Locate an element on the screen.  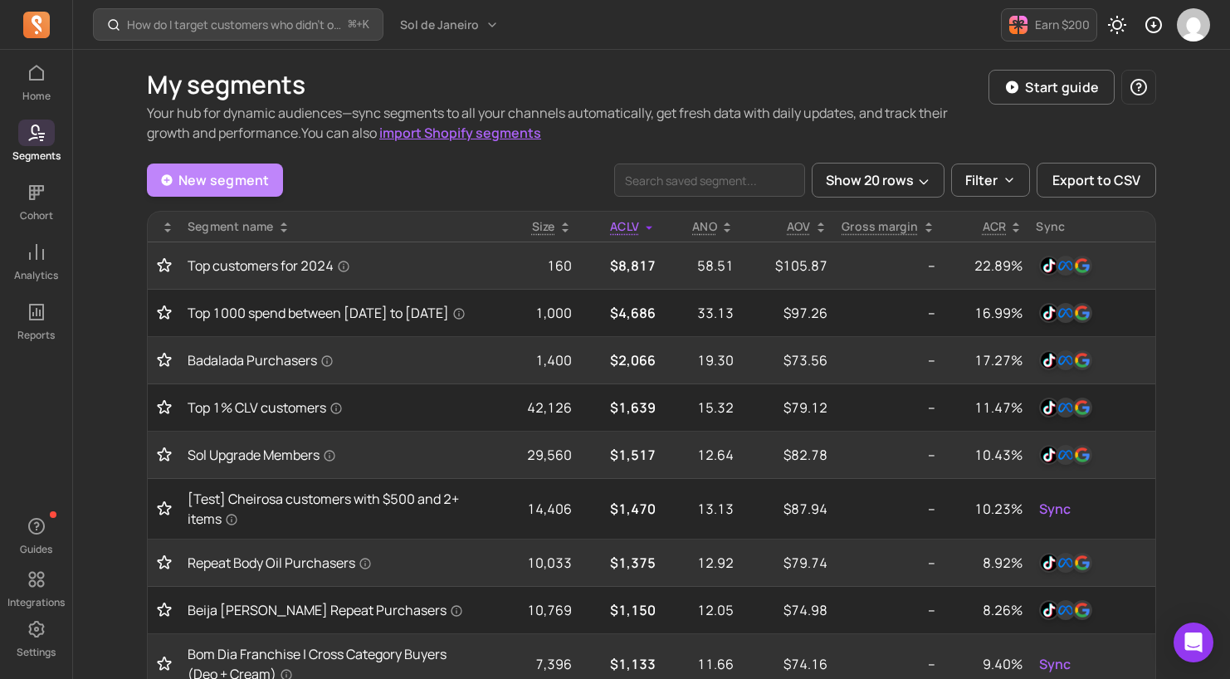
span: Sol Upgrade Members is located at coordinates (261, 455).